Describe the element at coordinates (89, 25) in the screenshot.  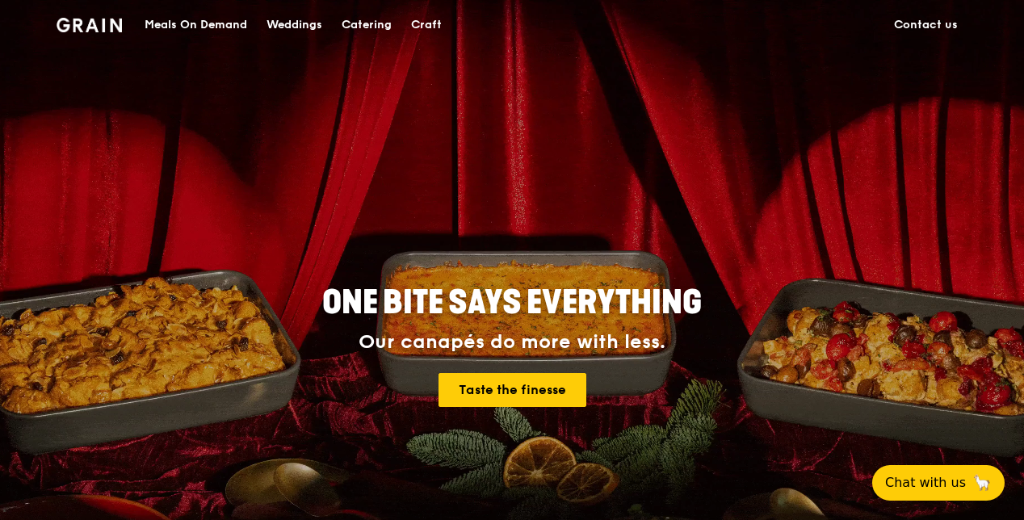
I see `img: Grain` at that location.